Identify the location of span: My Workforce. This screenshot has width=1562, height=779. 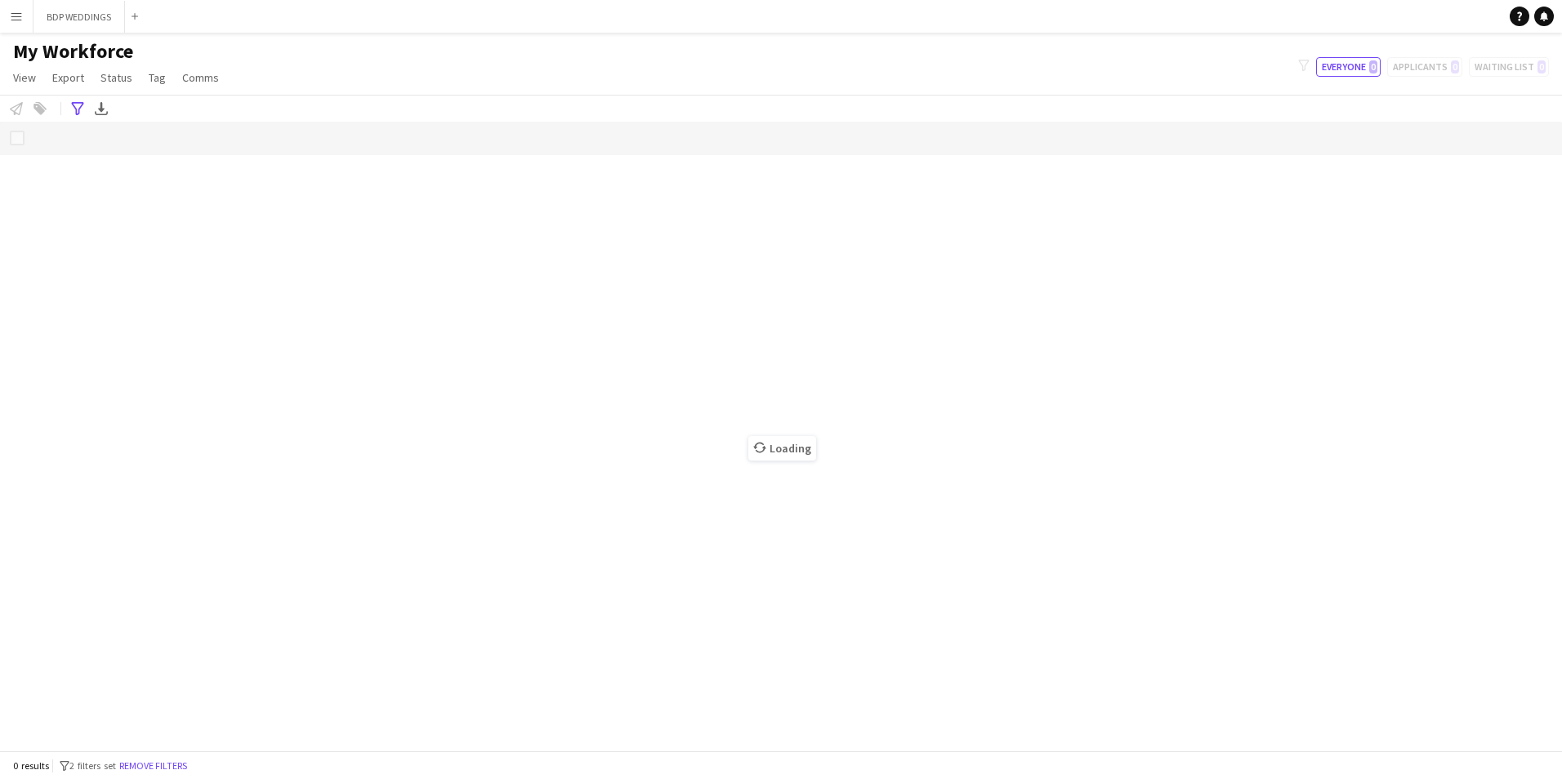
(73, 51).